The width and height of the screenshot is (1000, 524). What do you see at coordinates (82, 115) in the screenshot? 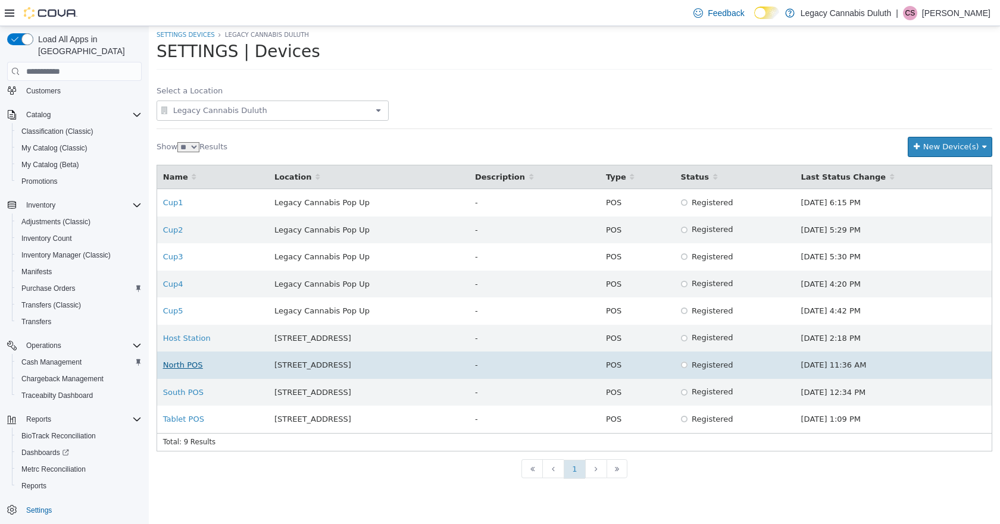
I see `span: Catalog` at bounding box center [82, 115].